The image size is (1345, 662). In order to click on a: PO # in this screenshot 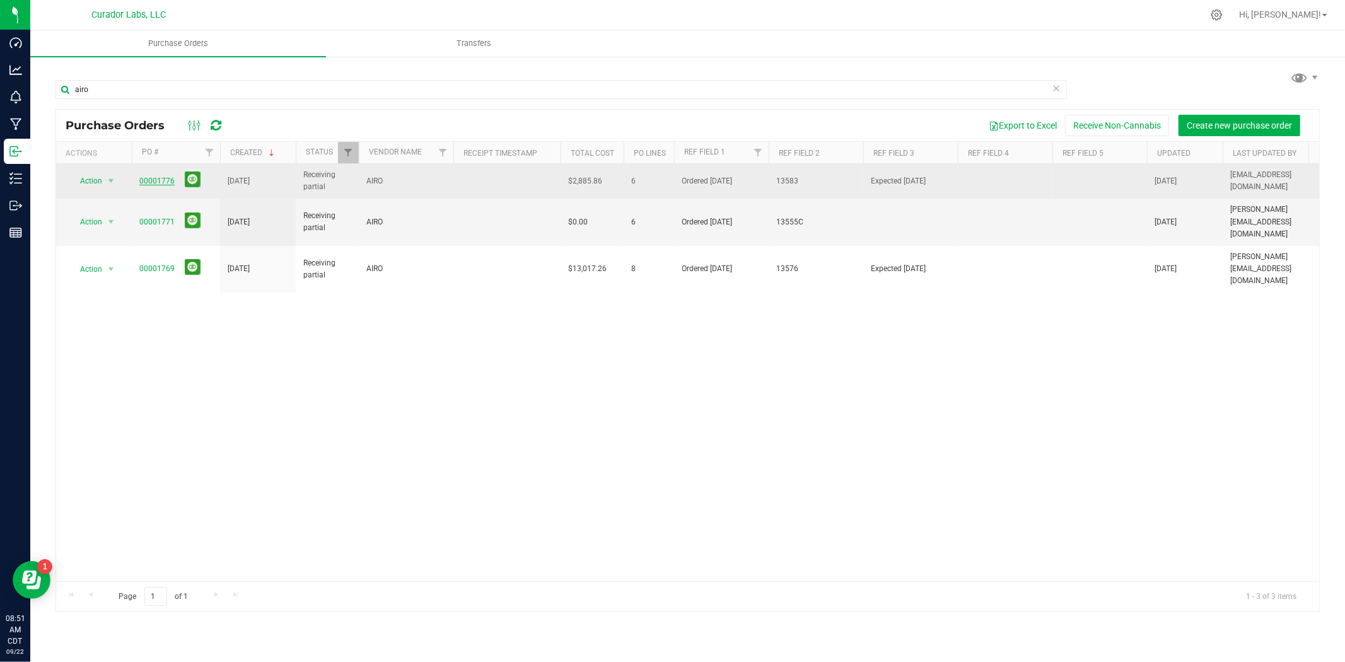, I will do `click(150, 152)`.